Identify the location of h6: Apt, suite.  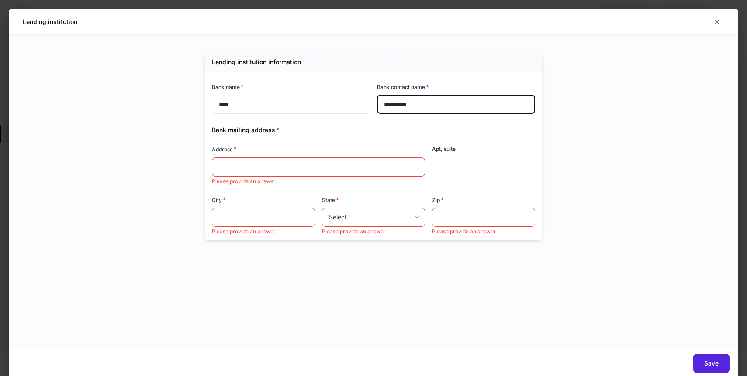
(444, 149).